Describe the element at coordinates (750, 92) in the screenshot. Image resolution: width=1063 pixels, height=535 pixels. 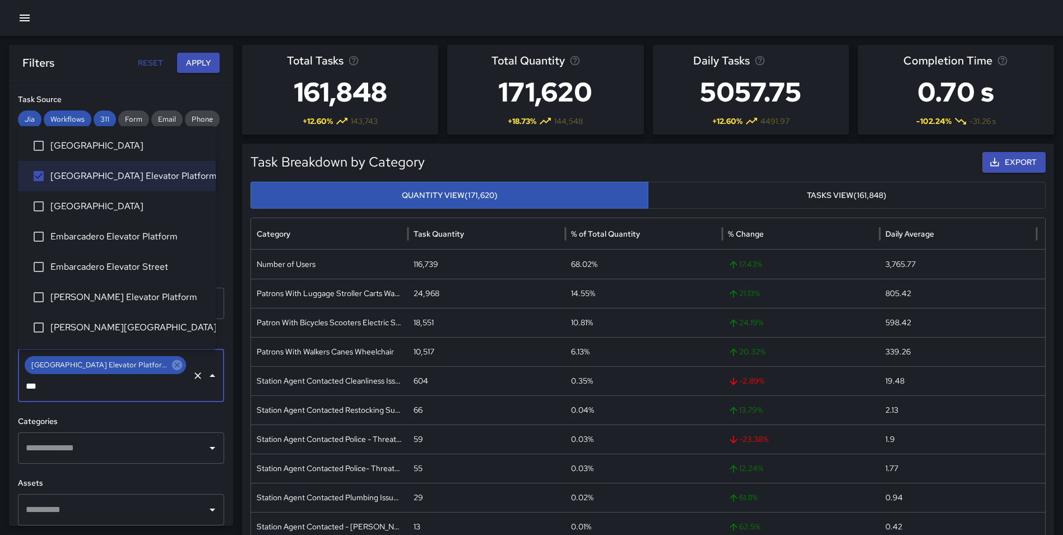
I see `h3: 5057.75` at that location.